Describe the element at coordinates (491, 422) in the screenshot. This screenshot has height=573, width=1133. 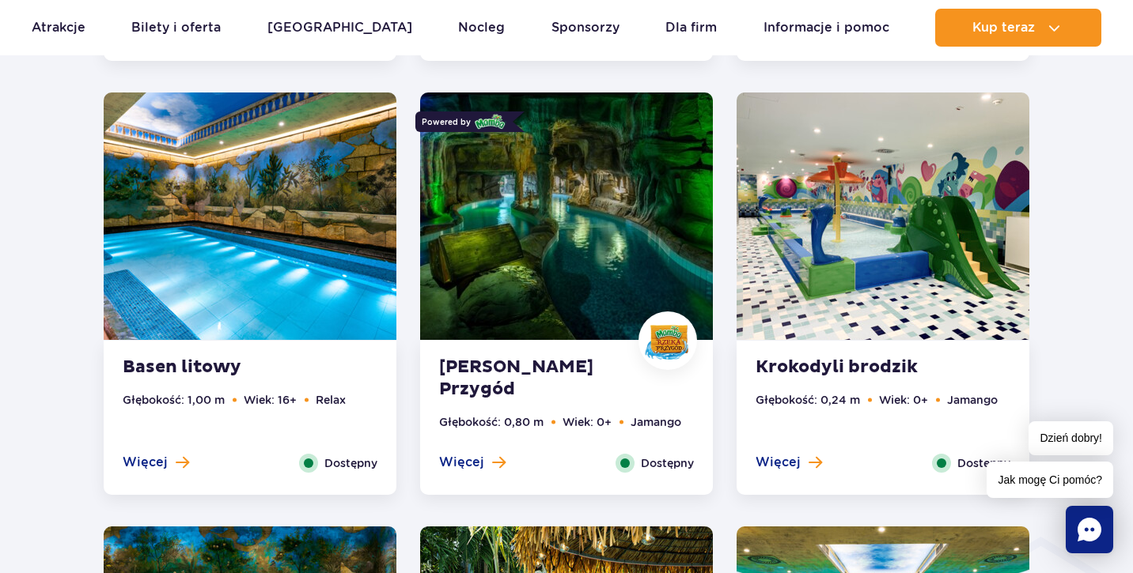
I see `li: Głębokość: 0,80 m` at that location.